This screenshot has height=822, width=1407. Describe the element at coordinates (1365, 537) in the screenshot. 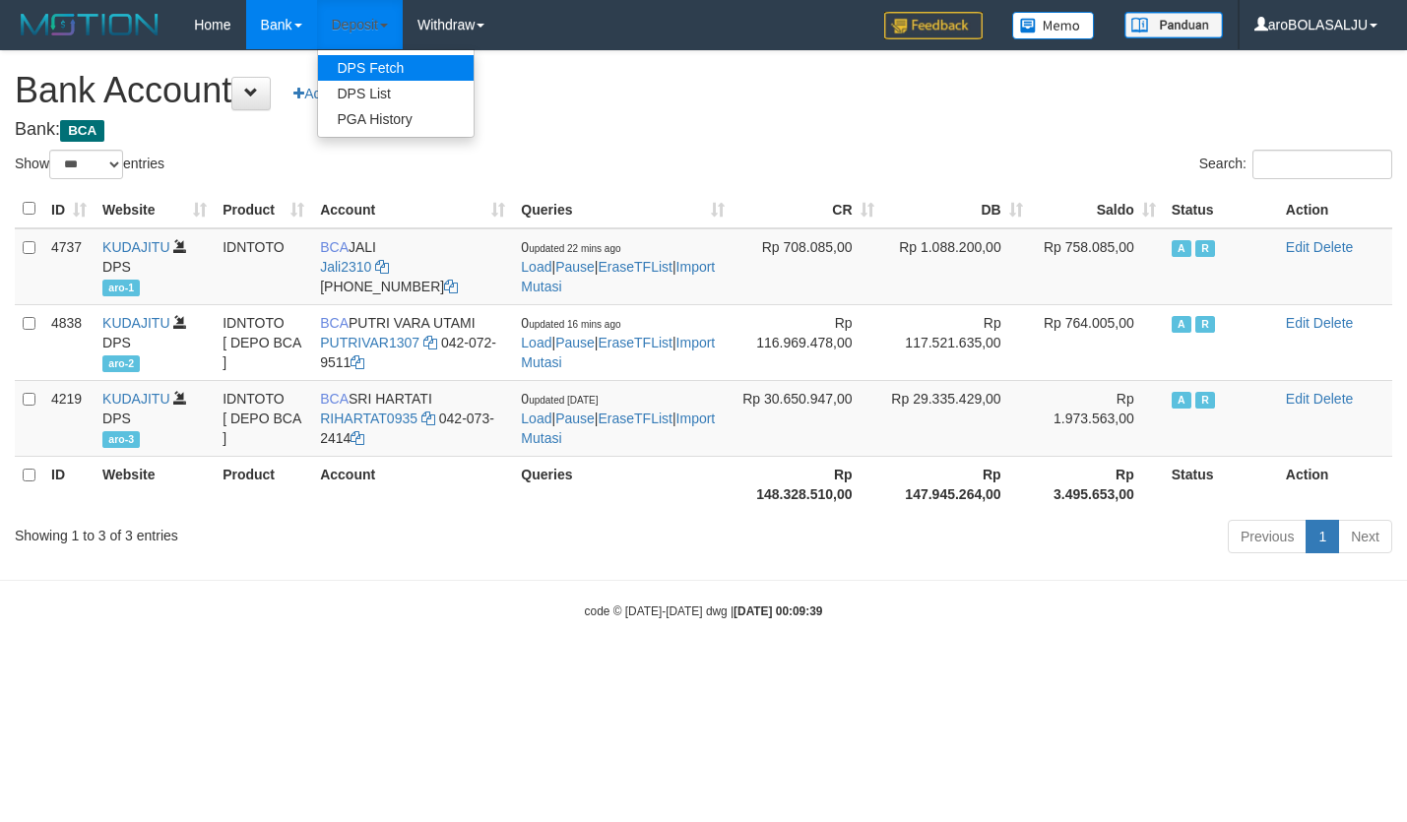

I see `a: Next` at that location.